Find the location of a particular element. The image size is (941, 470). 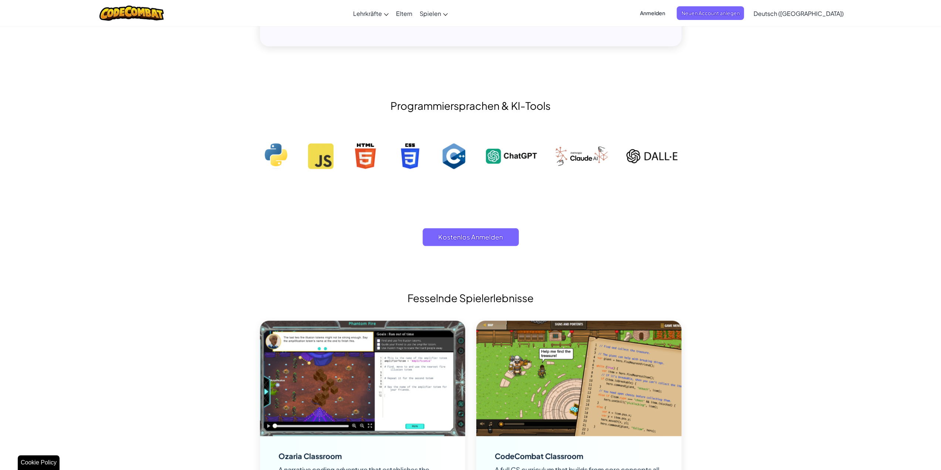

img: Image to illustrate CodeCombat Classroom is located at coordinates (579, 378).